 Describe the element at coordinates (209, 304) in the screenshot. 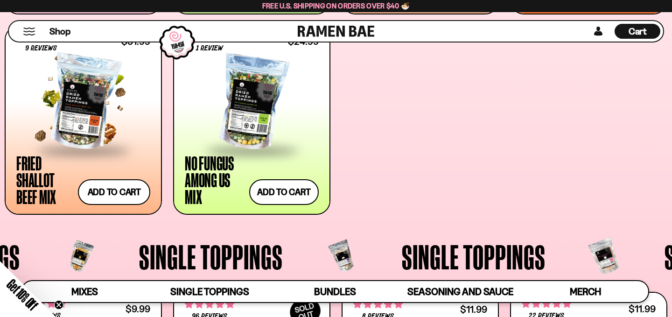

I see `span: 4.90 stars` at that location.